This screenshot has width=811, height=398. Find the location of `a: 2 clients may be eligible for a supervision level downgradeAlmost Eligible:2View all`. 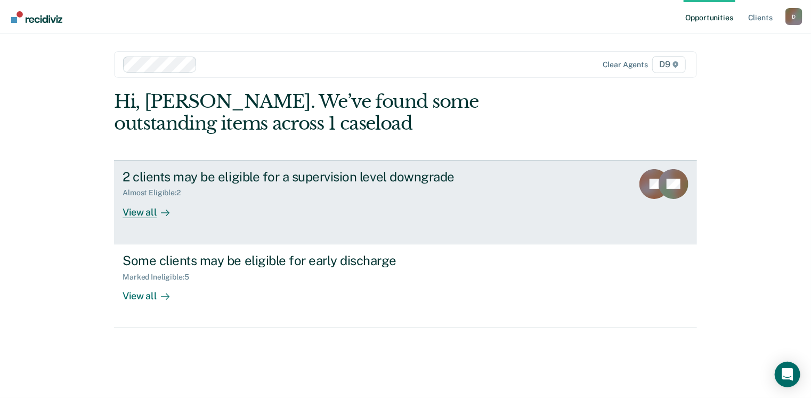

a: 2 clients may be eligible for a supervision level downgradeAlmost Eligible:2View all is located at coordinates (406, 202).